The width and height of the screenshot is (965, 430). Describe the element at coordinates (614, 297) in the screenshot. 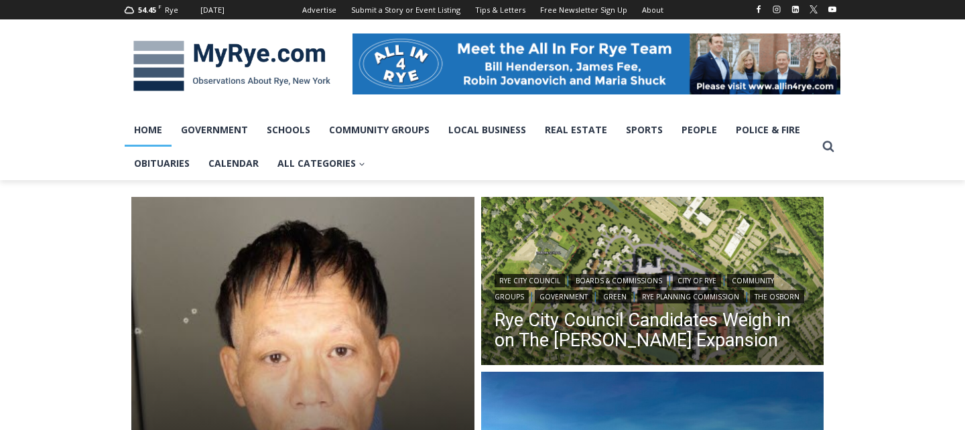

I see `a: Green` at that location.